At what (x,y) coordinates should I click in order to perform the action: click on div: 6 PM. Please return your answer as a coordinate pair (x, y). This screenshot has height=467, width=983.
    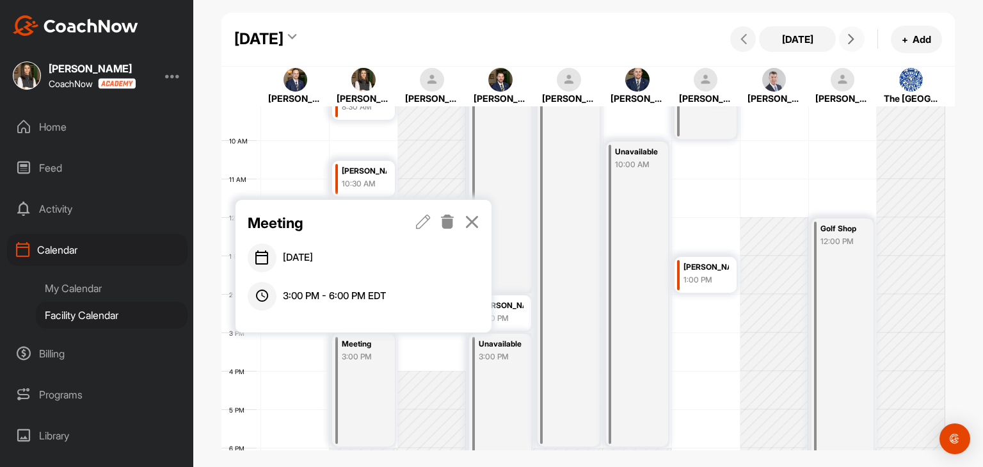
    Looking at the image, I should click on (239, 448).